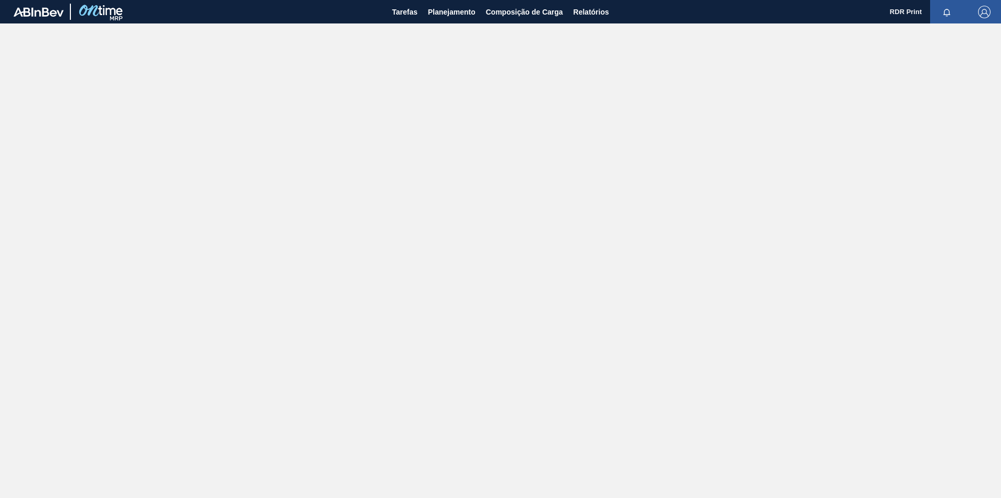 The height and width of the screenshot is (498, 1001). Describe the element at coordinates (39, 12) in the screenshot. I see `img: TNhmsLtSVTkK8tSr43FrP2fwEKptu5GPRR3wAAAABJRU5ErkJggg==` at that location.